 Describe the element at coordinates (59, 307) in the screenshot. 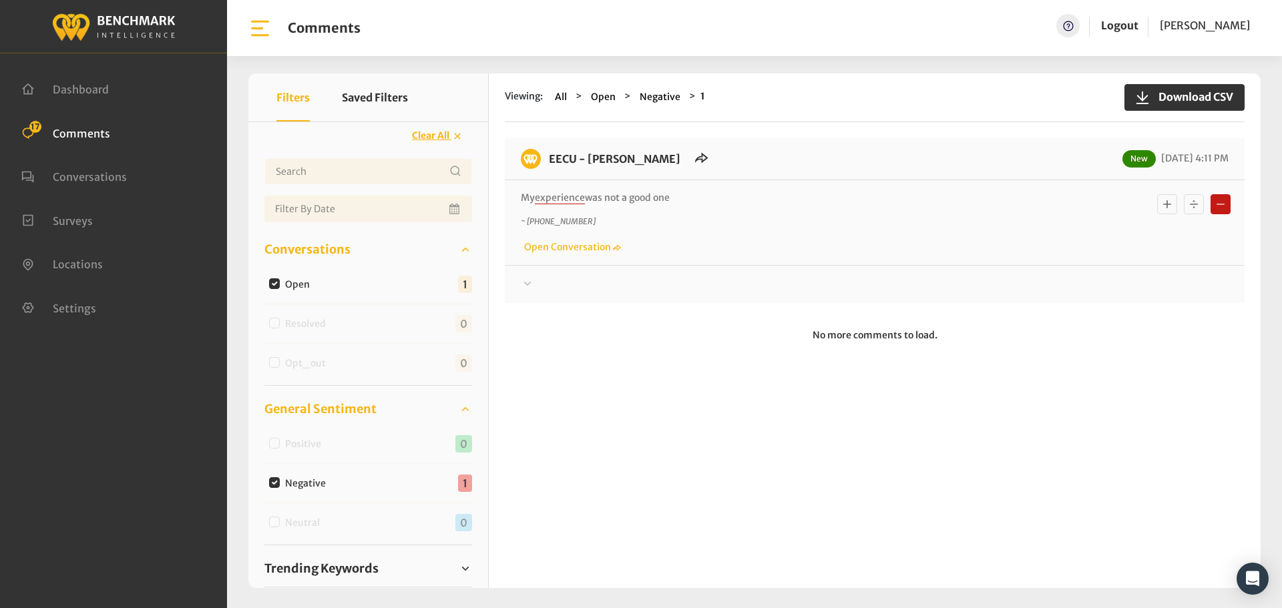

I see `a: Settings` at that location.